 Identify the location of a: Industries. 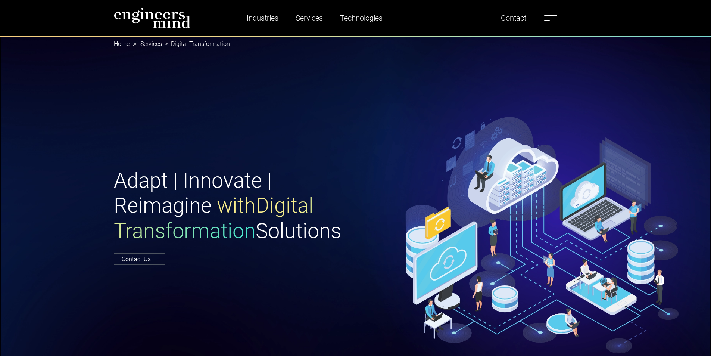
(262, 18).